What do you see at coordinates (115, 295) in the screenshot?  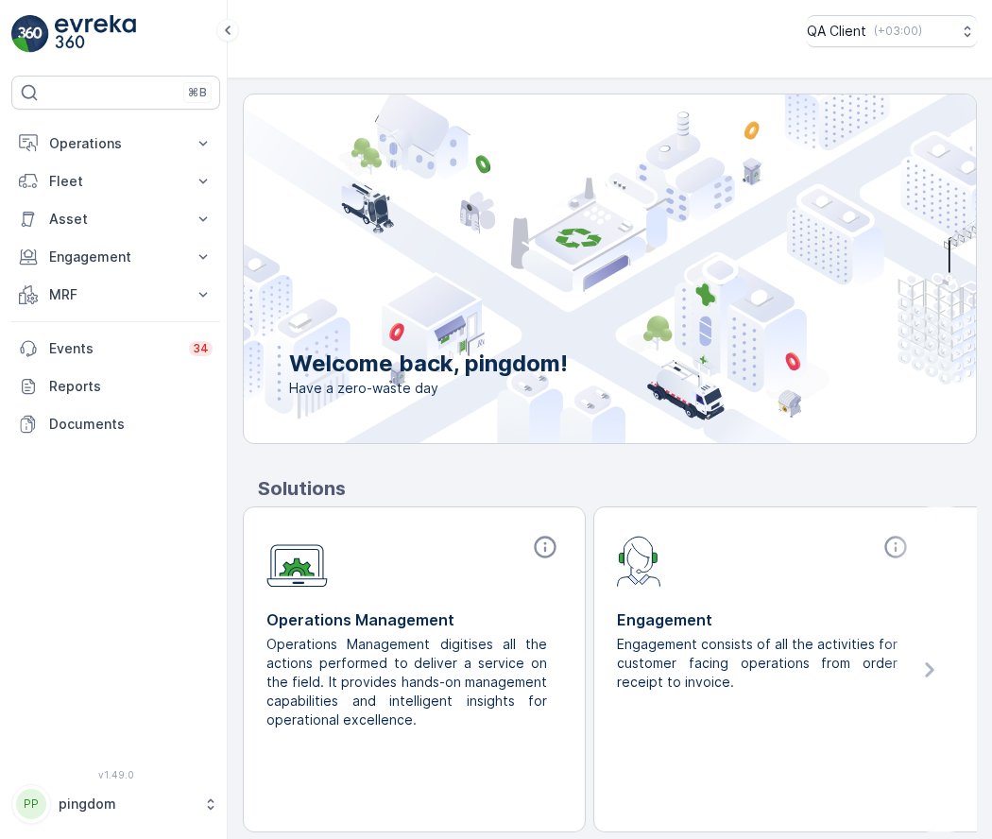 I see `p: MRF` at bounding box center [115, 295].